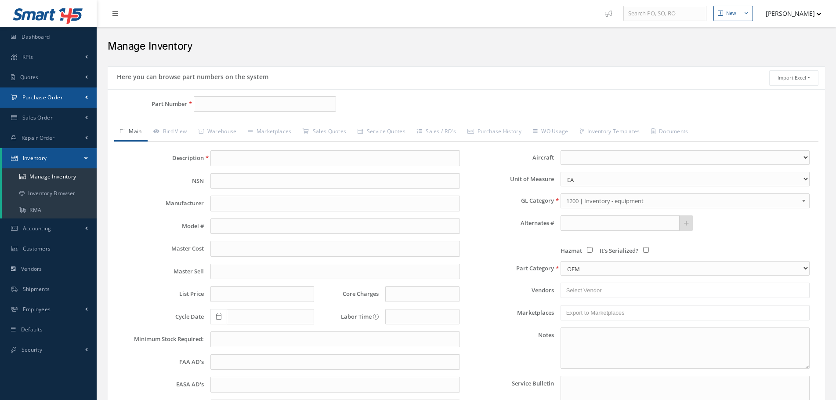  I want to click on div: New, so click(731, 13).